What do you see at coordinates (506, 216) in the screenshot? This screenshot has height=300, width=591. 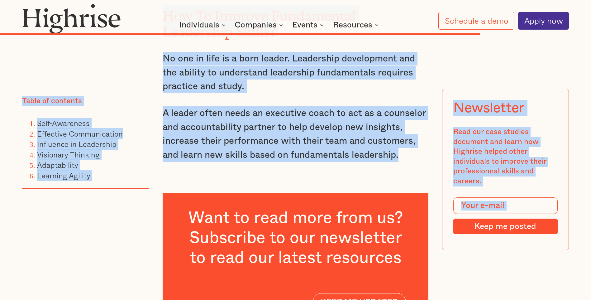 I see `form: Modal Form` at bounding box center [506, 216].